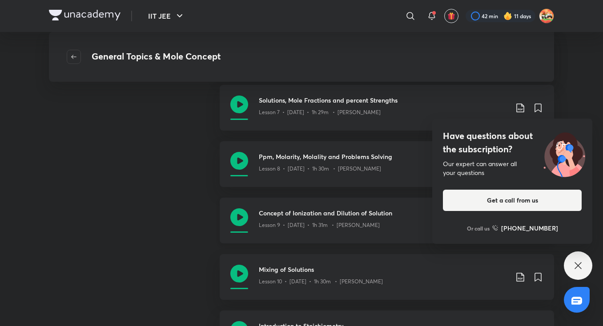 This screenshot has height=326, width=603. What do you see at coordinates (84, 15) in the screenshot?
I see `img: Company Logo` at bounding box center [84, 15].